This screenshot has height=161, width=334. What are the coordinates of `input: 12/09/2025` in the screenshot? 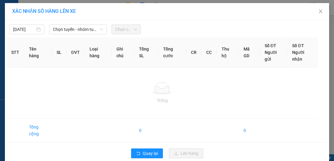 It's located at (24, 29).